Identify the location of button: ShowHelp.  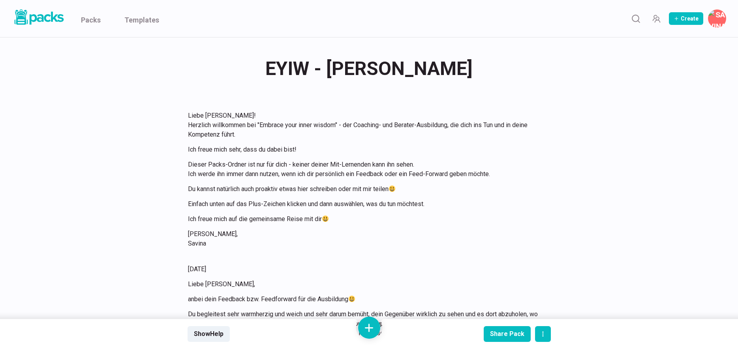
(208, 334).